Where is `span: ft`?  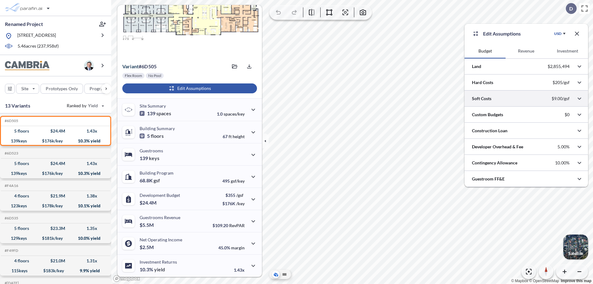 span: ft is located at coordinates (230, 136).